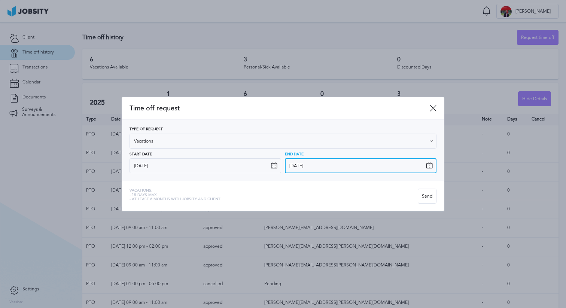  What do you see at coordinates (427, 196) in the screenshot?
I see `button: Send` at bounding box center [427, 196].